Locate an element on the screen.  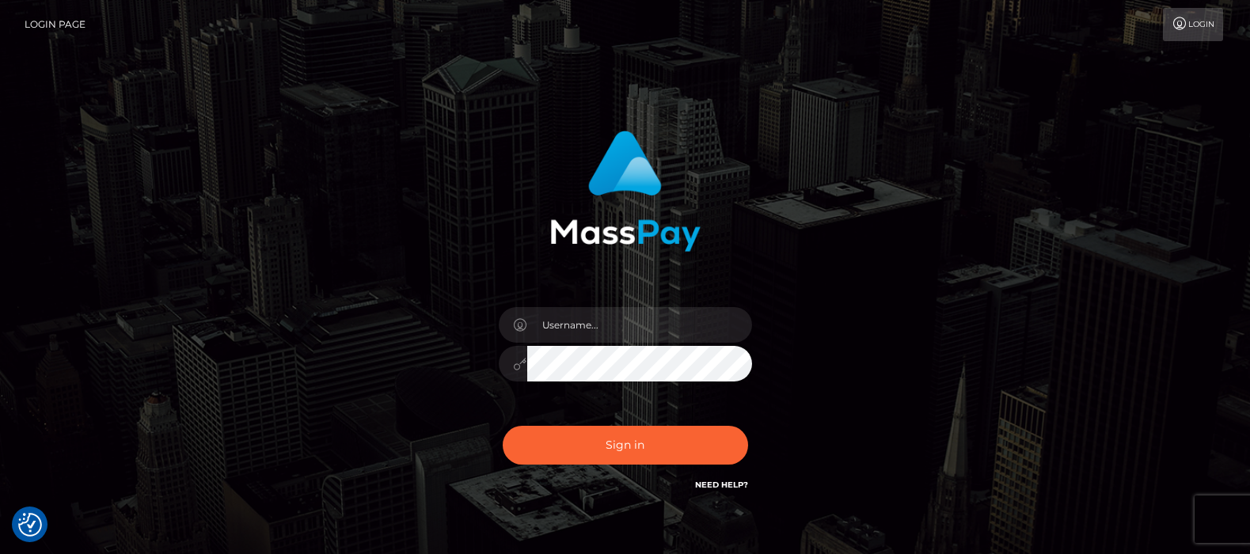
a: Login Page is located at coordinates (55, 25).